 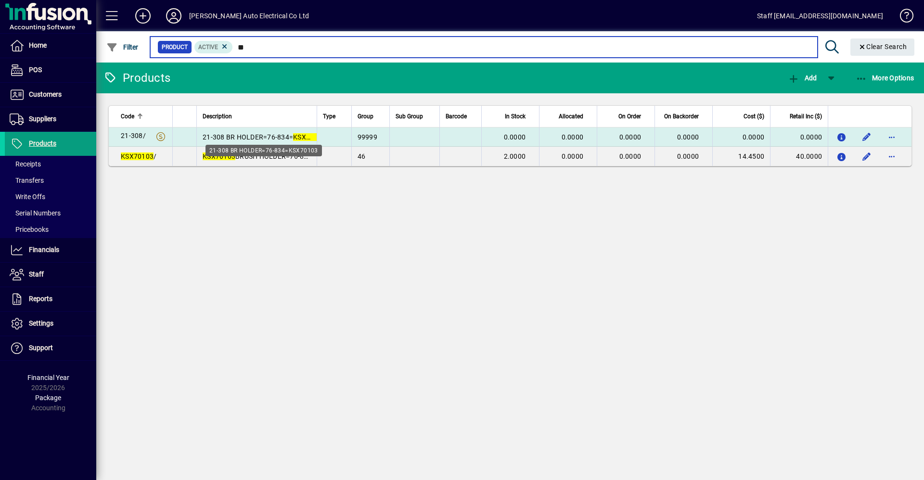 I want to click on span: BRUSH HOLDER=76-834=21-308, so click(x=270, y=156).